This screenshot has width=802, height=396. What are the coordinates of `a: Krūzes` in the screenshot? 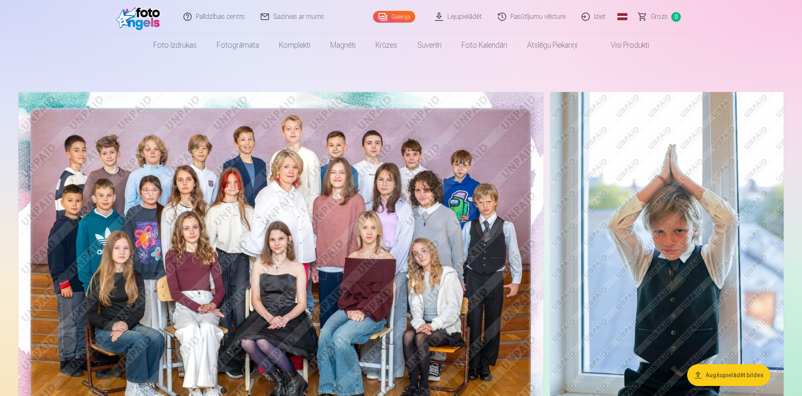 It's located at (386, 45).